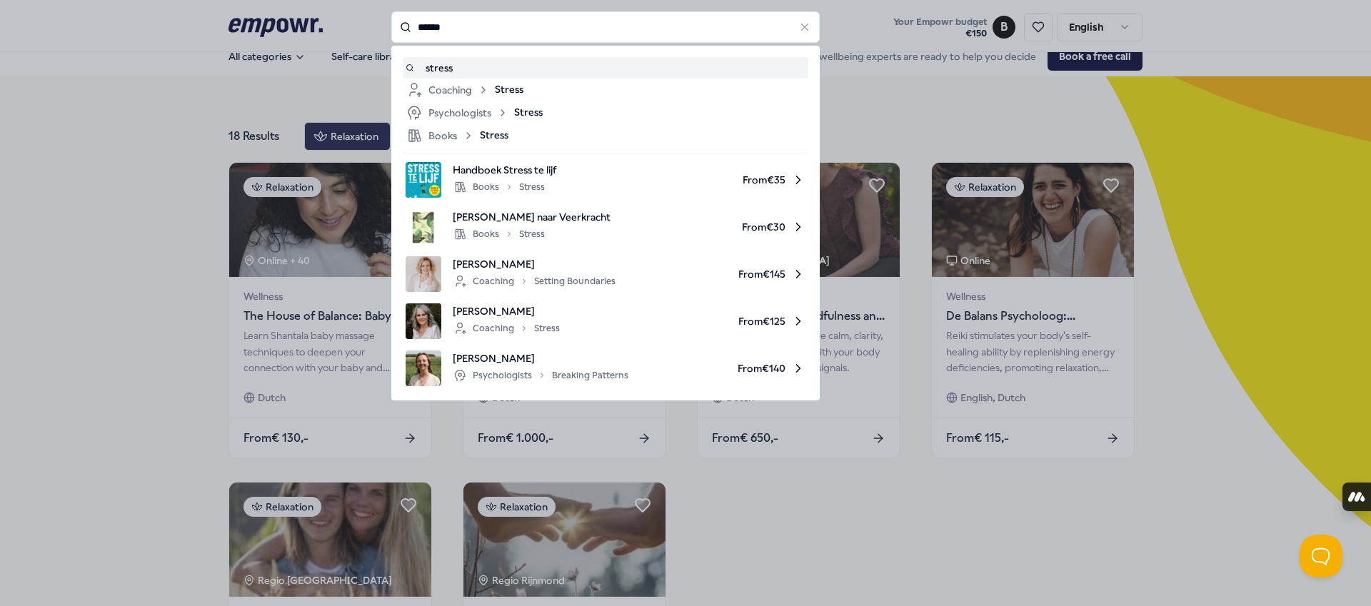 The width and height of the screenshot is (1371, 606). I want to click on a: stress, so click(606, 68).